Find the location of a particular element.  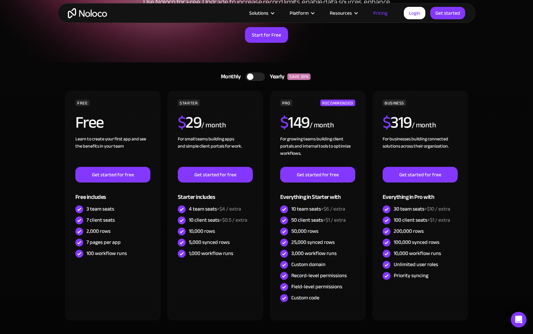

div: 10 client seats is located at coordinates (218, 220).